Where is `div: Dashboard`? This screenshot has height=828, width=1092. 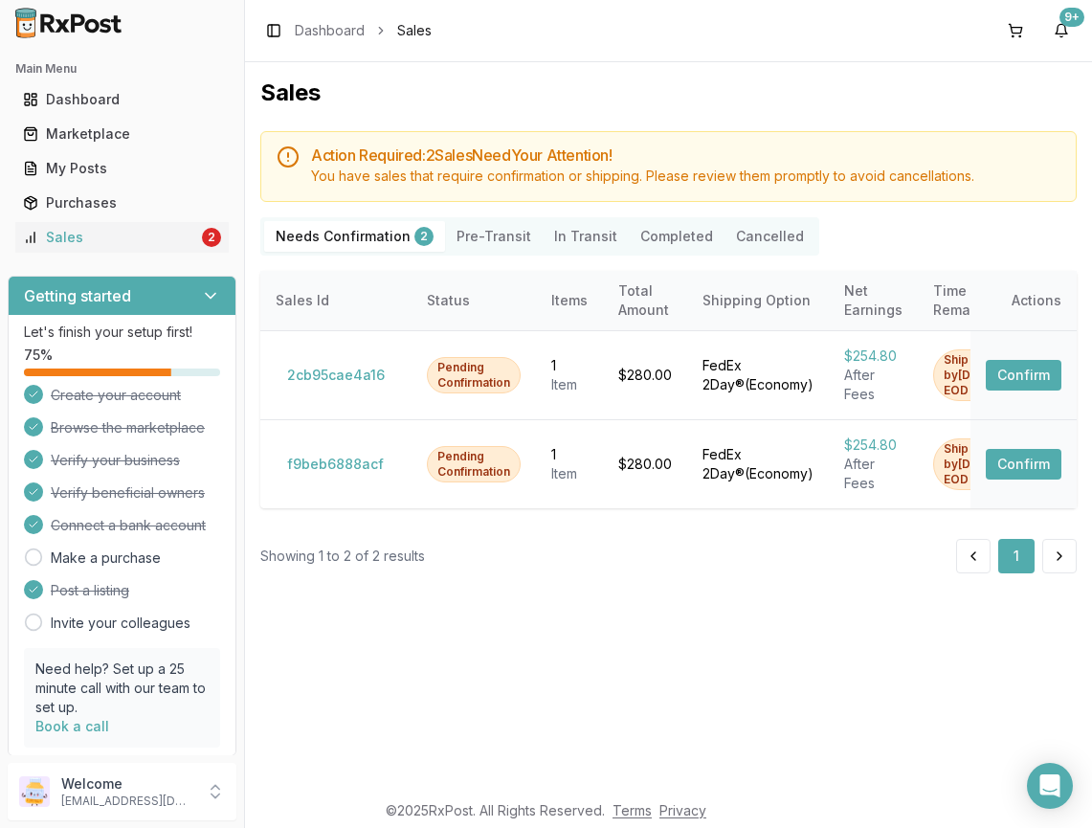 div: Dashboard is located at coordinates (122, 100).